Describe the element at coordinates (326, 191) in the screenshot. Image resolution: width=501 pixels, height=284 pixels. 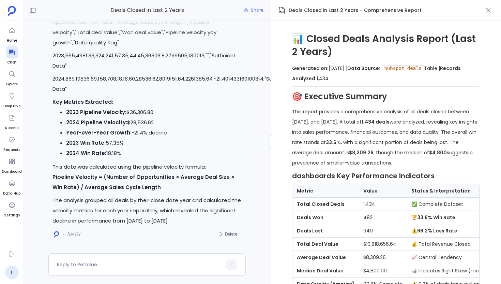
I see `th: Metric` at that location.